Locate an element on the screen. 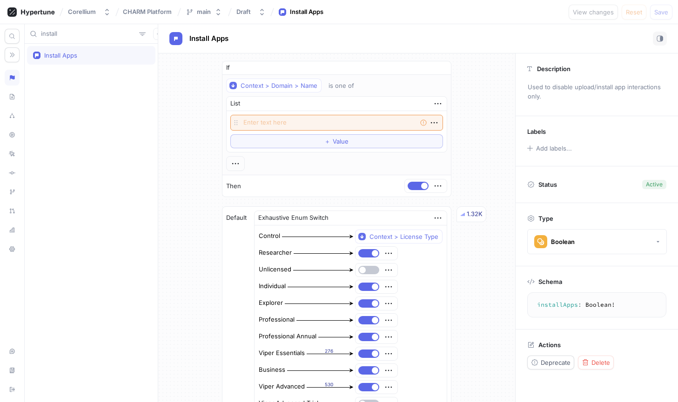  div: Branches is located at coordinates (12, 192).